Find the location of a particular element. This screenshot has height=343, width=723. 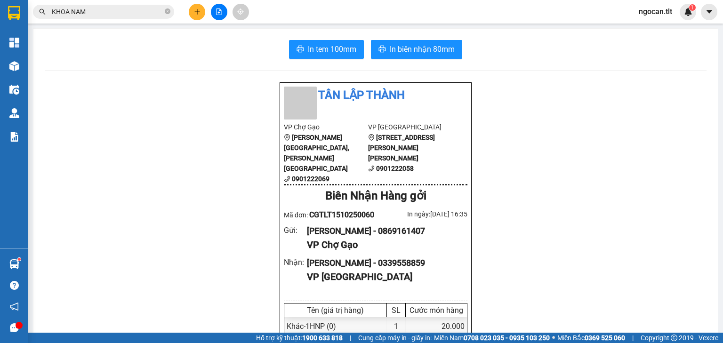

span: search is located at coordinates (42, 12).